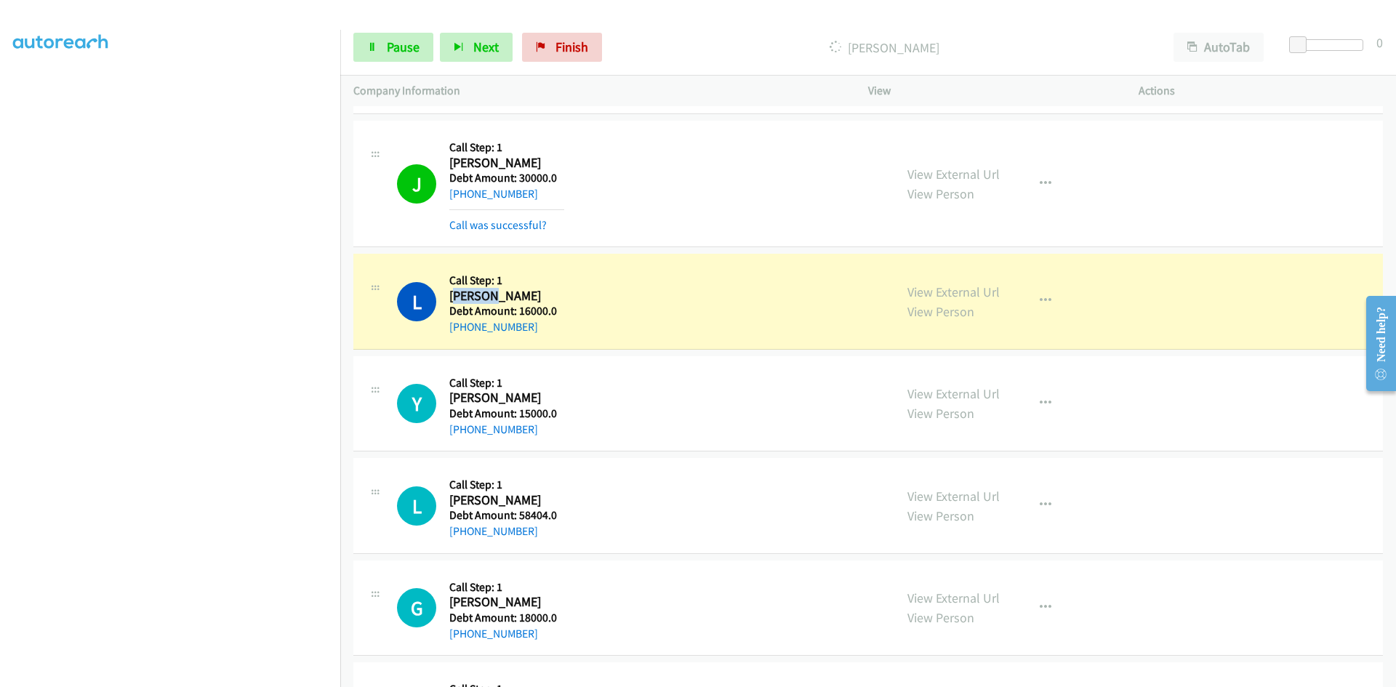  Describe the element at coordinates (498, 225) in the screenshot. I see `a: Call was successful?` at that location.